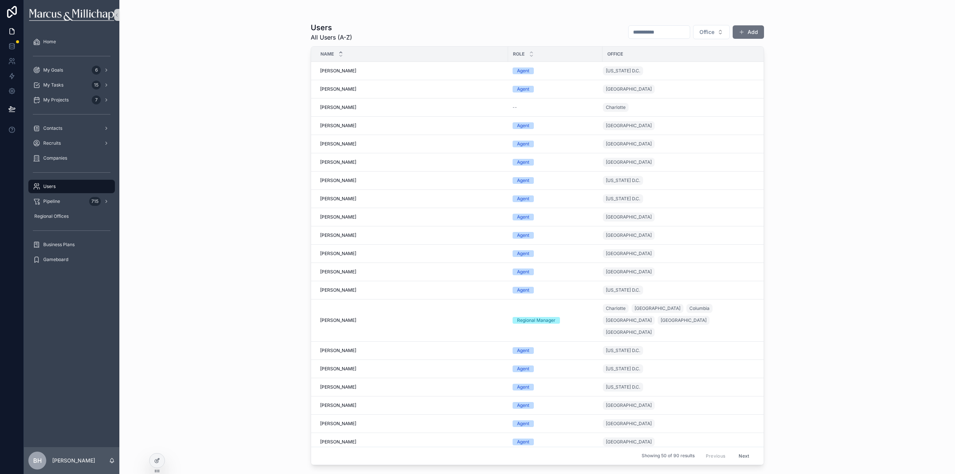 The height and width of the screenshot is (474, 955). What do you see at coordinates (748, 32) in the screenshot?
I see `button: Add` at bounding box center [748, 32].